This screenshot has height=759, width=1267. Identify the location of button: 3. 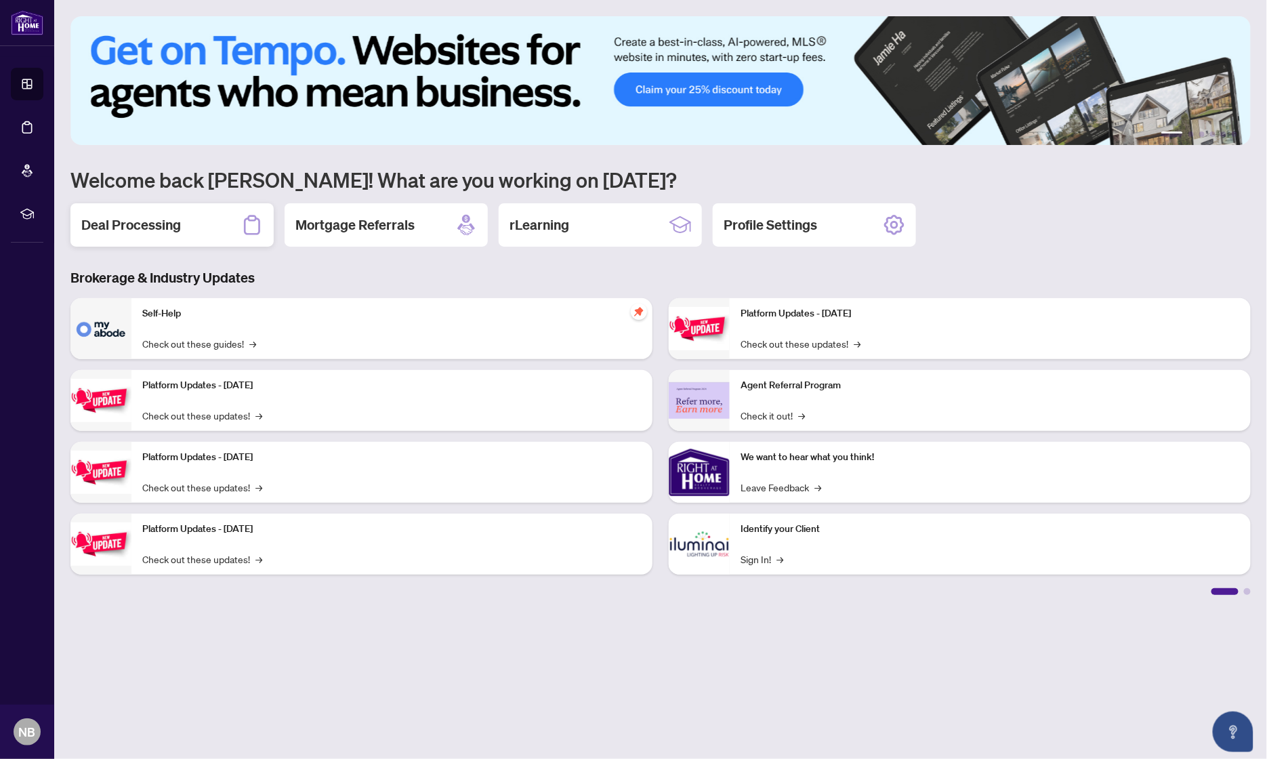
(1202, 134).